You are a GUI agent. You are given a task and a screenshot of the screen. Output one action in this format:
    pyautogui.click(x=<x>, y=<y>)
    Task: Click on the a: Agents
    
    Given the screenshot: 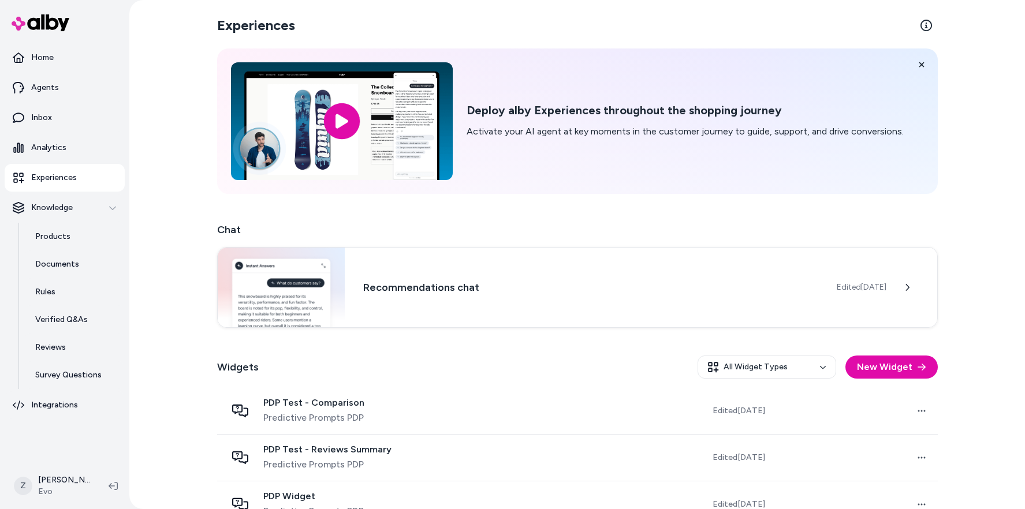 What is the action you would take?
    pyautogui.click(x=65, y=88)
    